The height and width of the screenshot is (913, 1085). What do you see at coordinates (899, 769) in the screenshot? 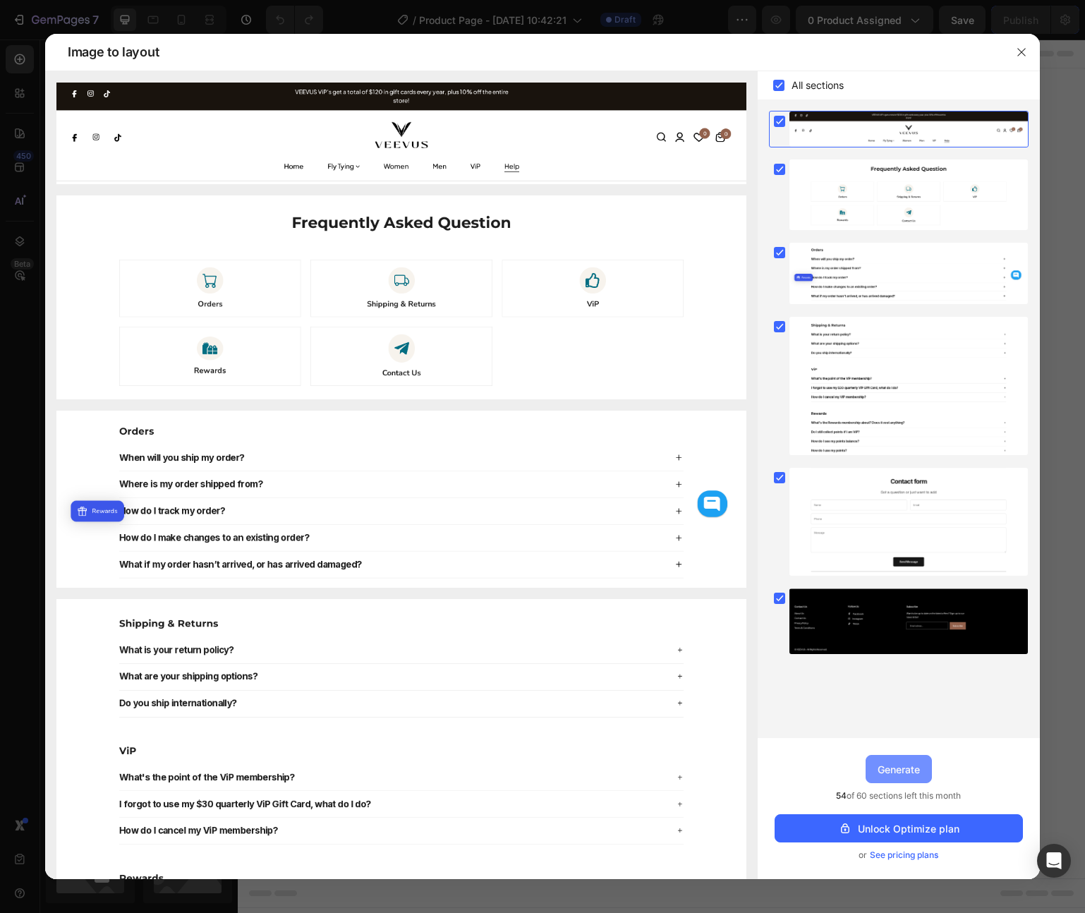
I see `div: Generate` at bounding box center [899, 769].